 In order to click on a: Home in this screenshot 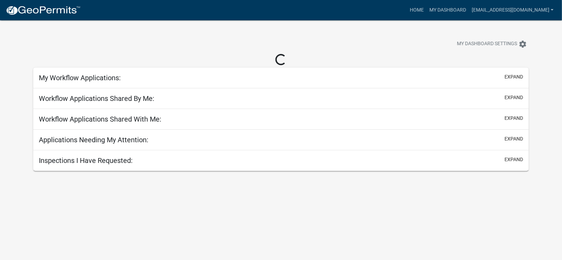, I will do `click(417, 10)`.